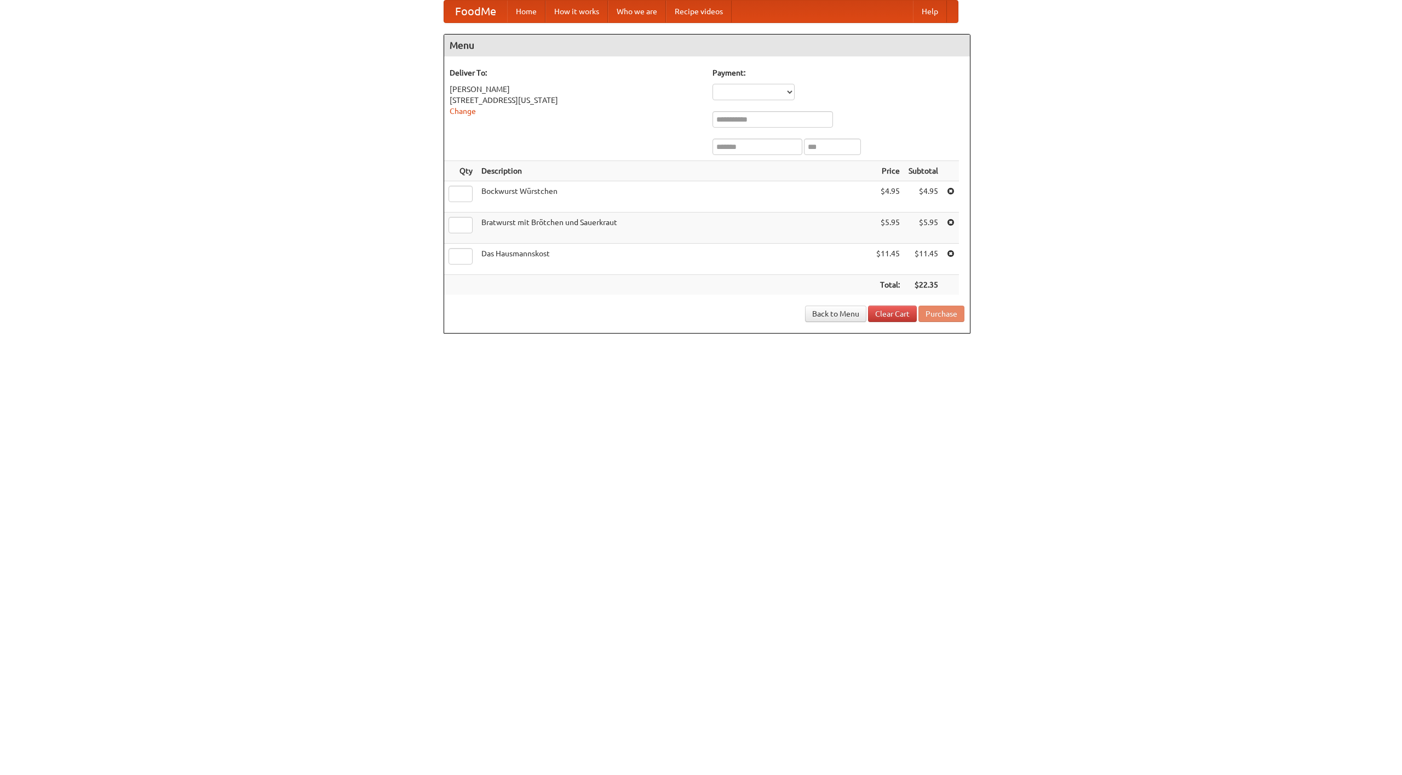 Image resolution: width=1402 pixels, height=775 pixels. Describe the element at coordinates (637, 12) in the screenshot. I see `a: Who we are` at that location.